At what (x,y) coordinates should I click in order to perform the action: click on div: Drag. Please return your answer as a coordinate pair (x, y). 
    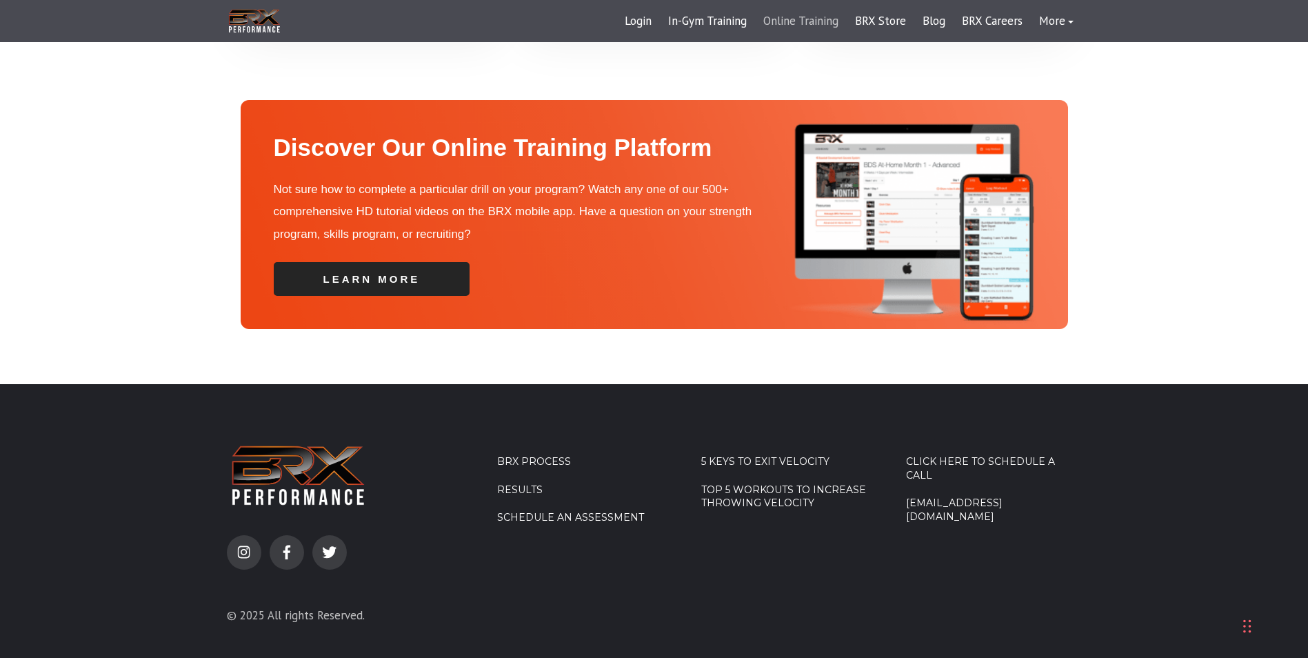
    Looking at the image, I should click on (1247, 626).